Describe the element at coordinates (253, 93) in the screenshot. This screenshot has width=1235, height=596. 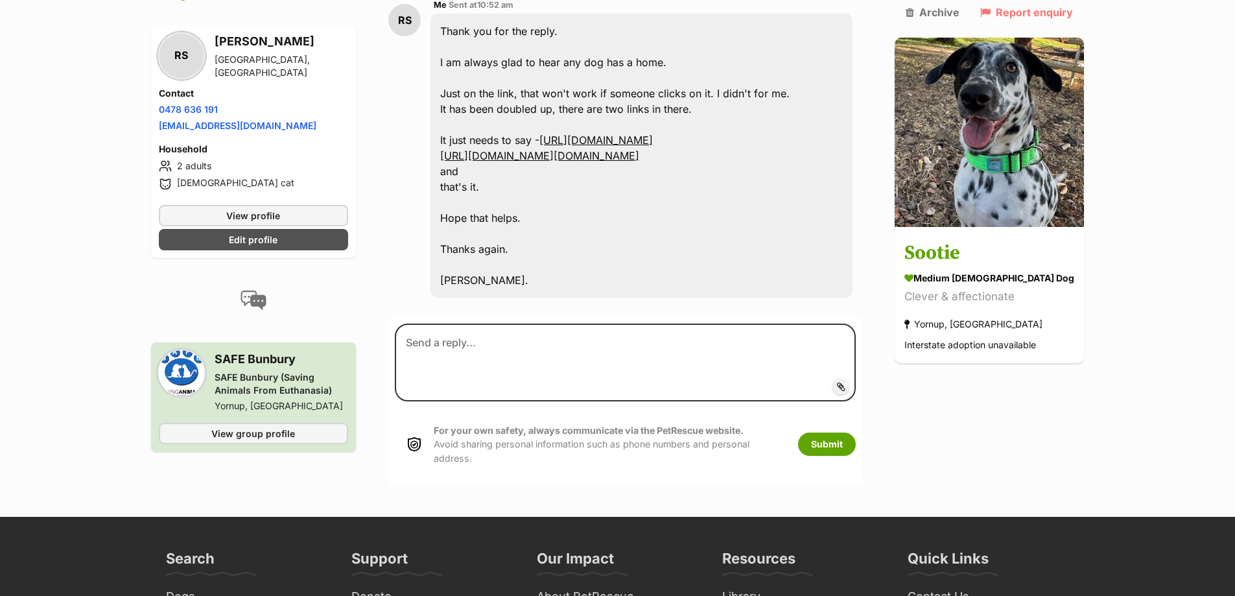
I see `h4: Contact` at that location.